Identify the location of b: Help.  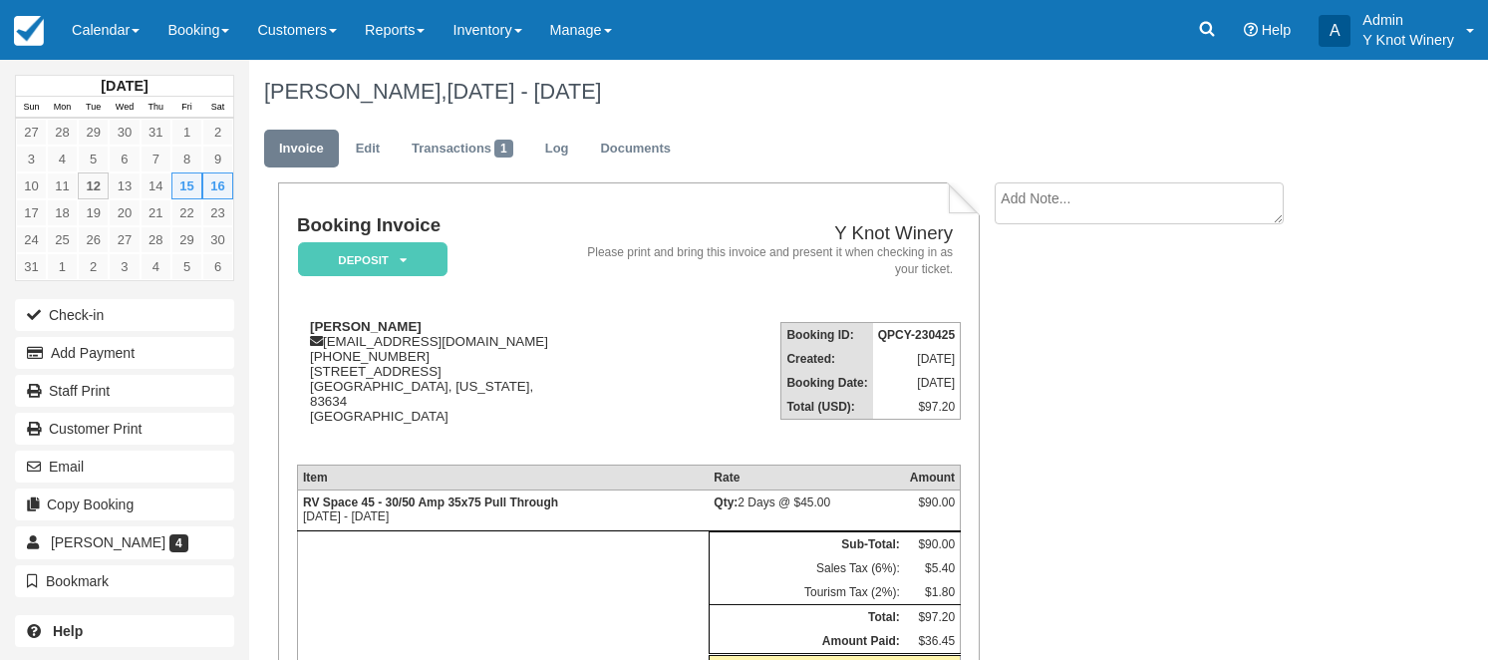
(68, 631).